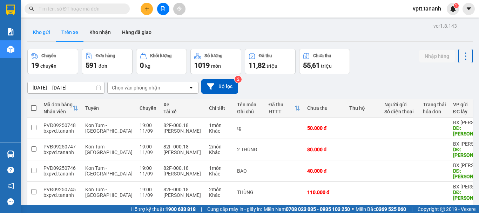 This screenshot has width=479, height=213. What do you see at coordinates (48, 66) in the screenshot?
I see `span: chuyến` at bounding box center [48, 66].